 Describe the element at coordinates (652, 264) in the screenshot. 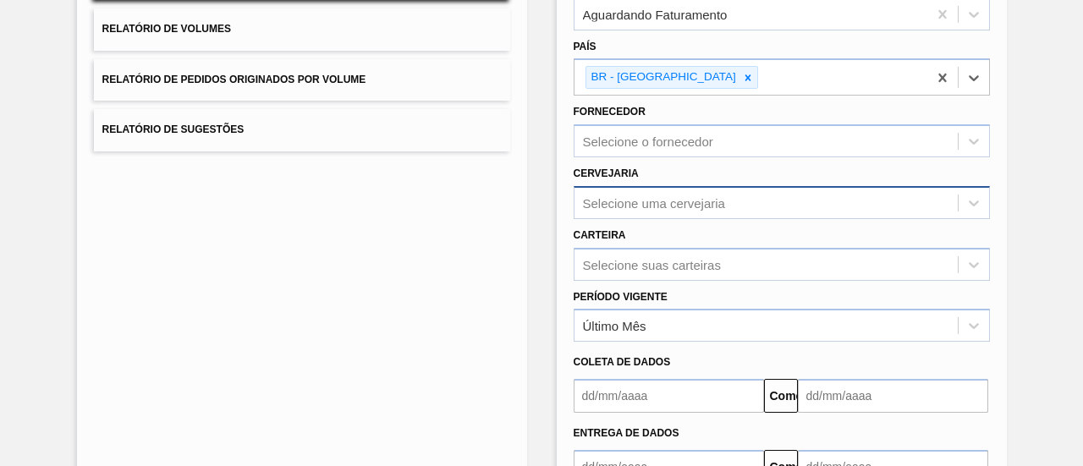

I see `font: Selecione suas carteiras` at that location.